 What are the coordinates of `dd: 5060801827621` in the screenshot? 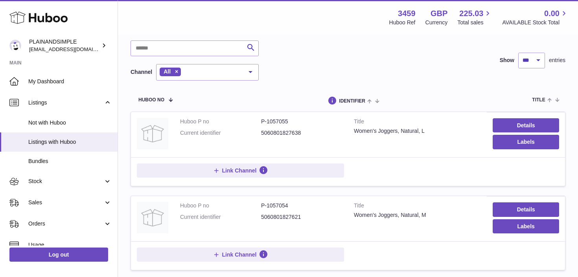 It's located at (301, 217).